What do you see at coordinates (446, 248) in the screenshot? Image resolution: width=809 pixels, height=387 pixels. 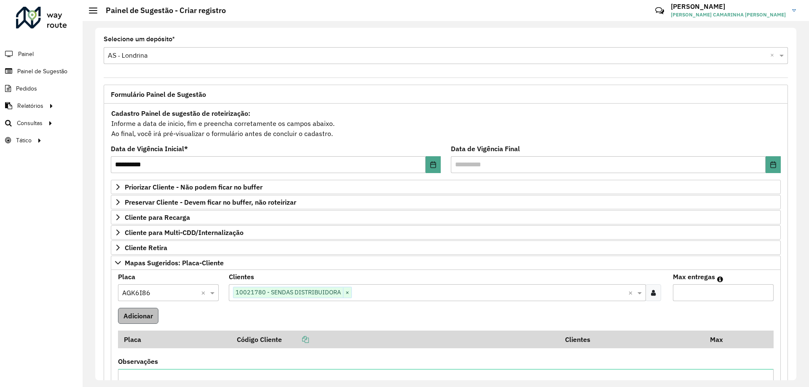 I see `a: Cliente Retira` at bounding box center [446, 248].